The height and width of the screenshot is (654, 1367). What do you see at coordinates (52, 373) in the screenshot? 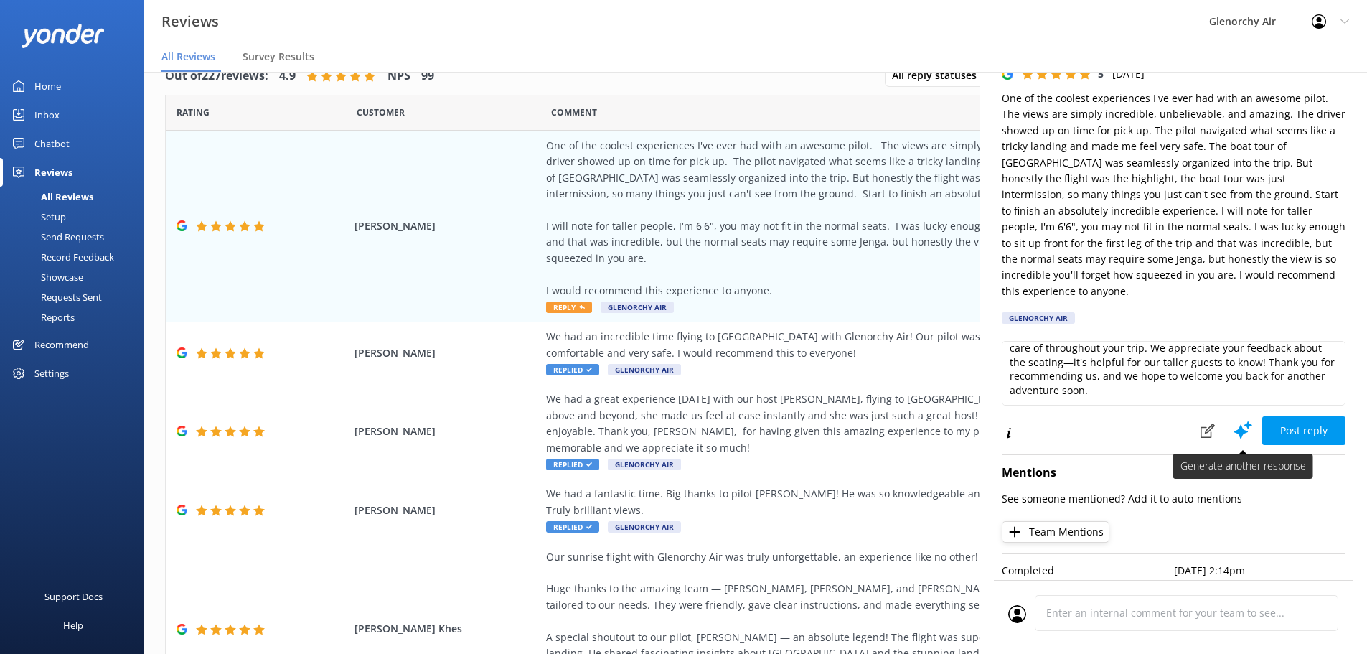
I see `div: Settings` at bounding box center [52, 373].